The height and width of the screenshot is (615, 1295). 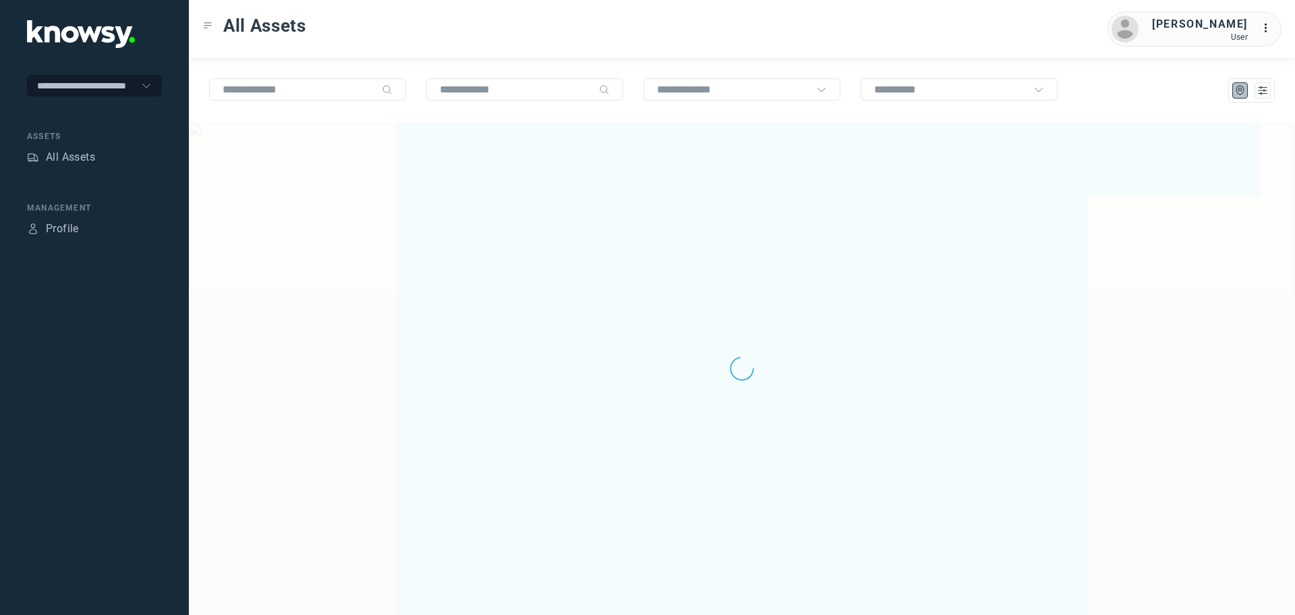 I want to click on a: ProfileProfile, so click(x=53, y=229).